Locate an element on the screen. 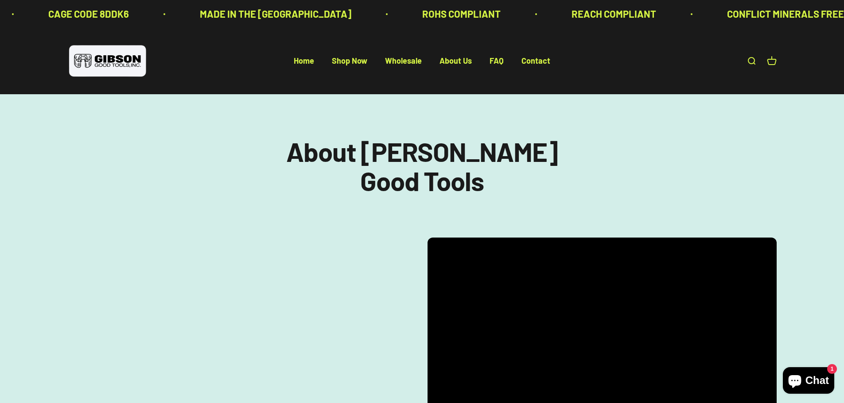 The image size is (844, 403). p: CONFLICT MINERALS FREE is located at coordinates (771, 14).